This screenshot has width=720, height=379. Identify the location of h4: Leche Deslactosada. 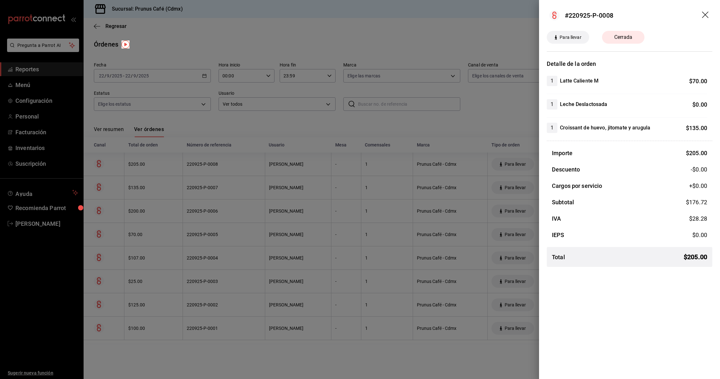
(583, 104).